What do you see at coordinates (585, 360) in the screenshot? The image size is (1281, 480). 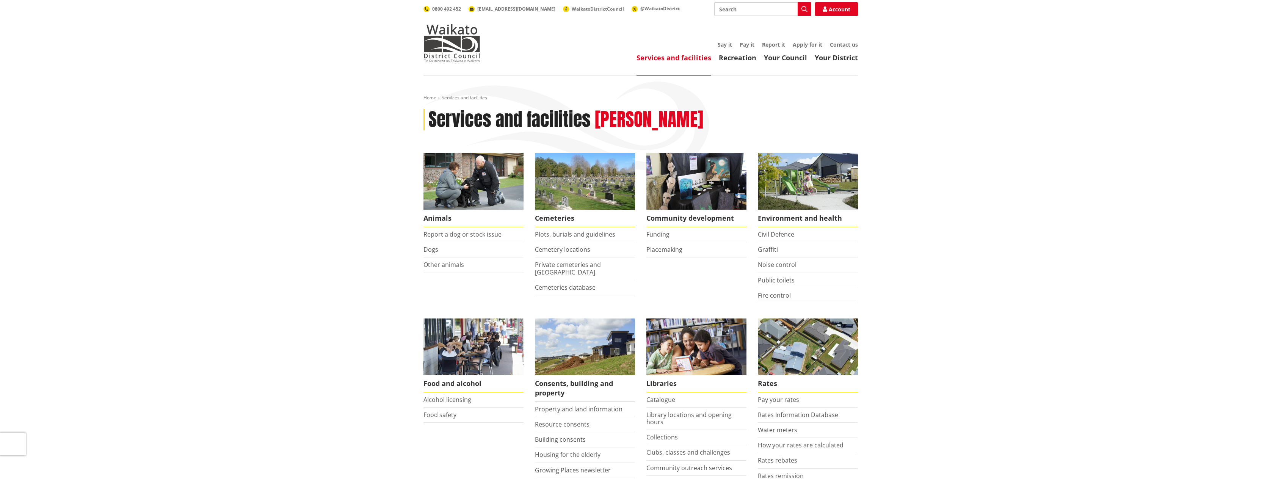 I see `a: New Pokeno housing development Consents, building and property` at bounding box center [585, 360].